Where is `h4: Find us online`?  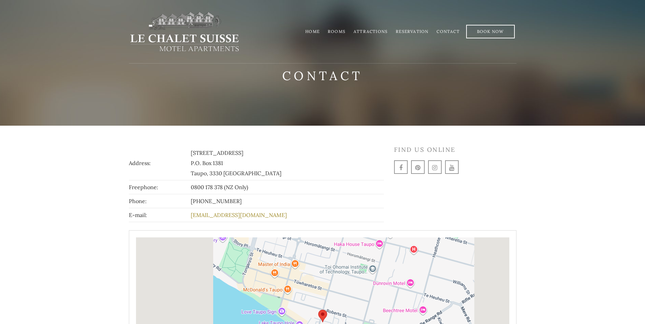
h4: Find us online is located at coordinates (455, 150).